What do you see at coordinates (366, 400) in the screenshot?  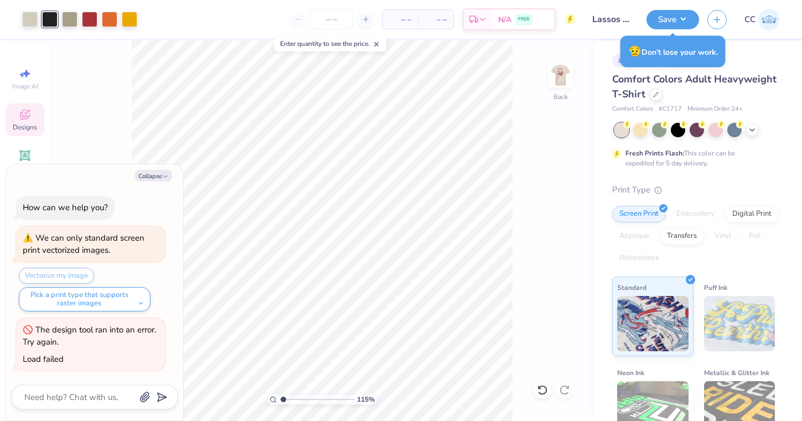 I see `span: 115 %` at bounding box center [366, 400].